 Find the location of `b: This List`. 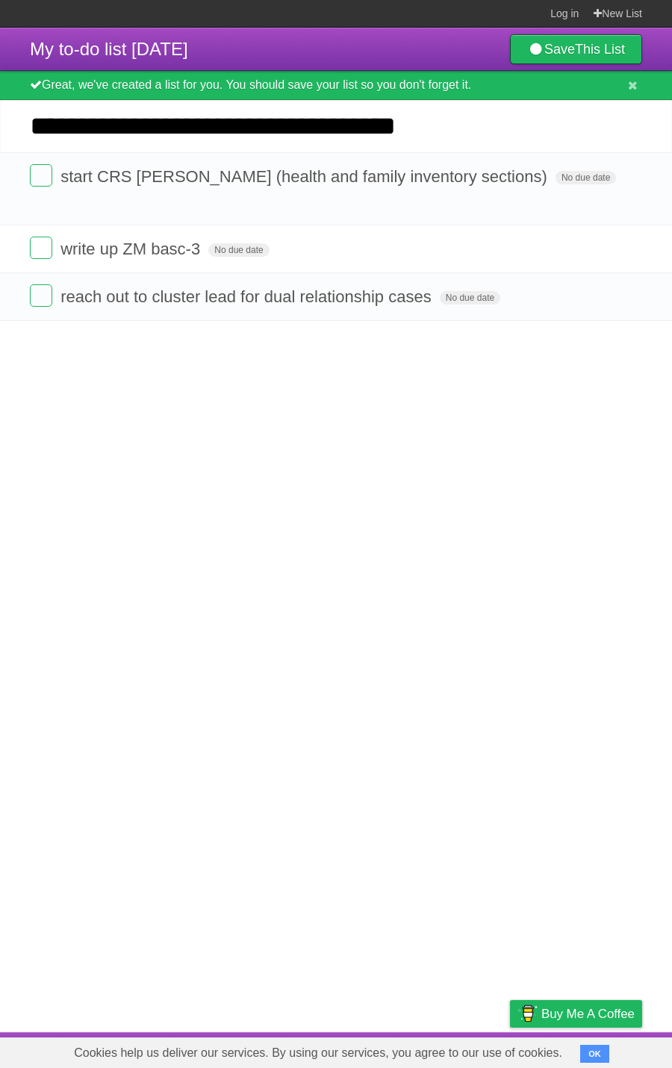

b: This List is located at coordinates (599, 49).